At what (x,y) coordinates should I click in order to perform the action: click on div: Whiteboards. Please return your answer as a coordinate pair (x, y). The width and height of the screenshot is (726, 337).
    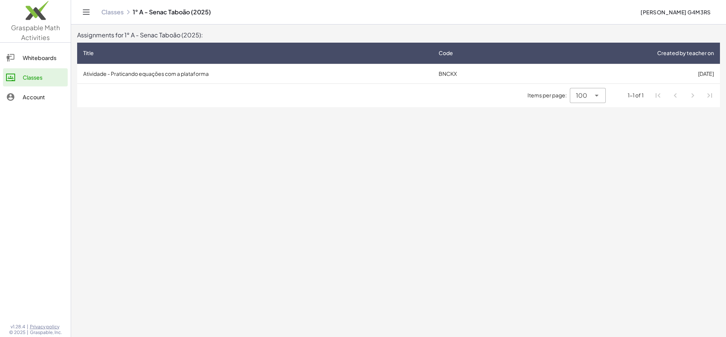
    Looking at the image, I should click on (43, 58).